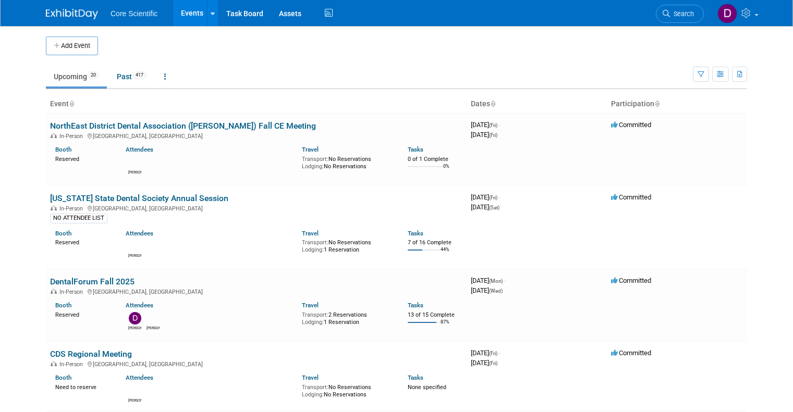  What do you see at coordinates (446, 170) in the screenshot?
I see `td: 0%` at bounding box center [446, 170].